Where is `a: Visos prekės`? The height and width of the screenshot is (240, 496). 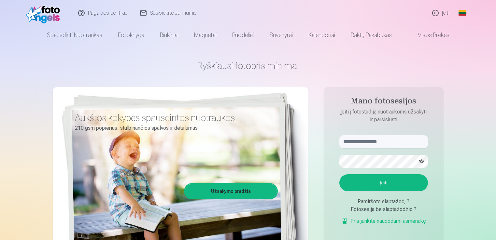 a: Visos prekės is located at coordinates (428, 35).